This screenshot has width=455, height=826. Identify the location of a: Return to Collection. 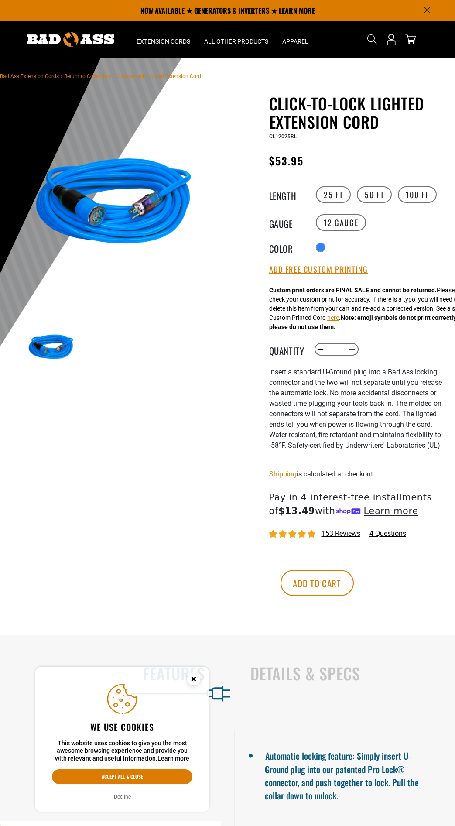
(87, 76).